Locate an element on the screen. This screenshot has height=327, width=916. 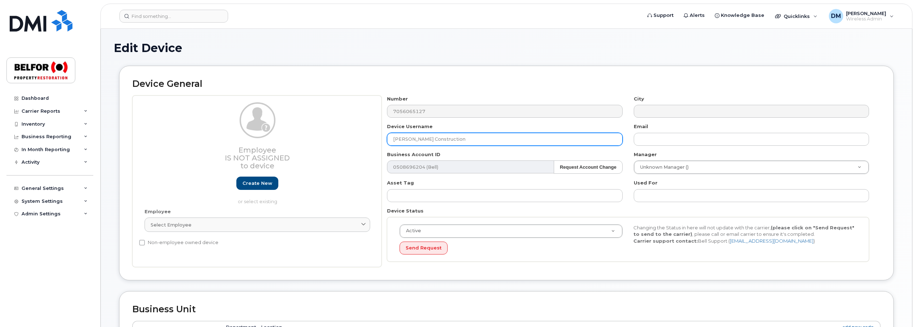
a: Active is located at coordinates (511, 231).